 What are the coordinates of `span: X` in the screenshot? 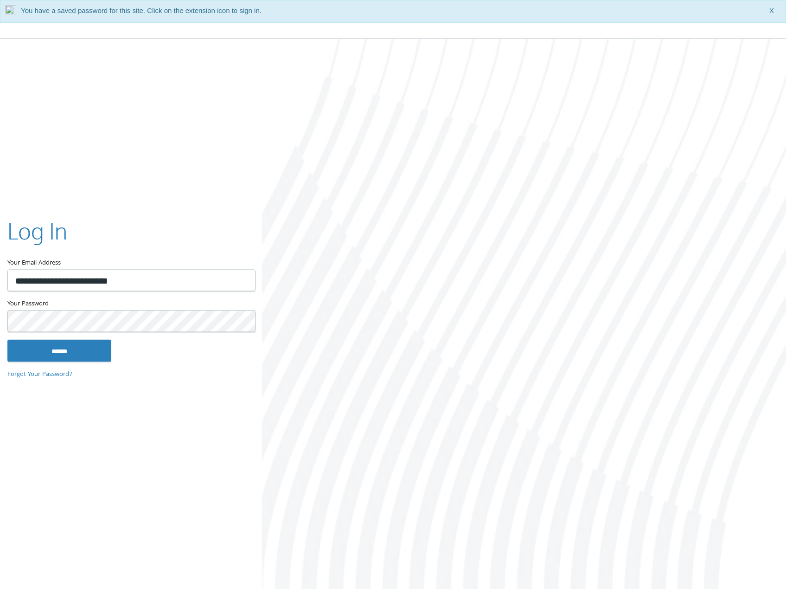 It's located at (772, 11).